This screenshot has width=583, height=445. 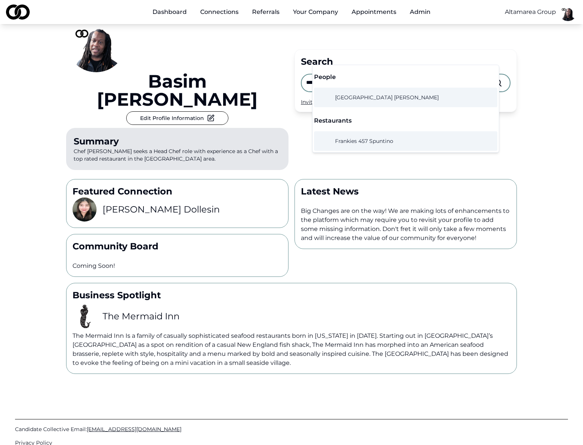 I want to click on a: Connections, so click(x=220, y=12).